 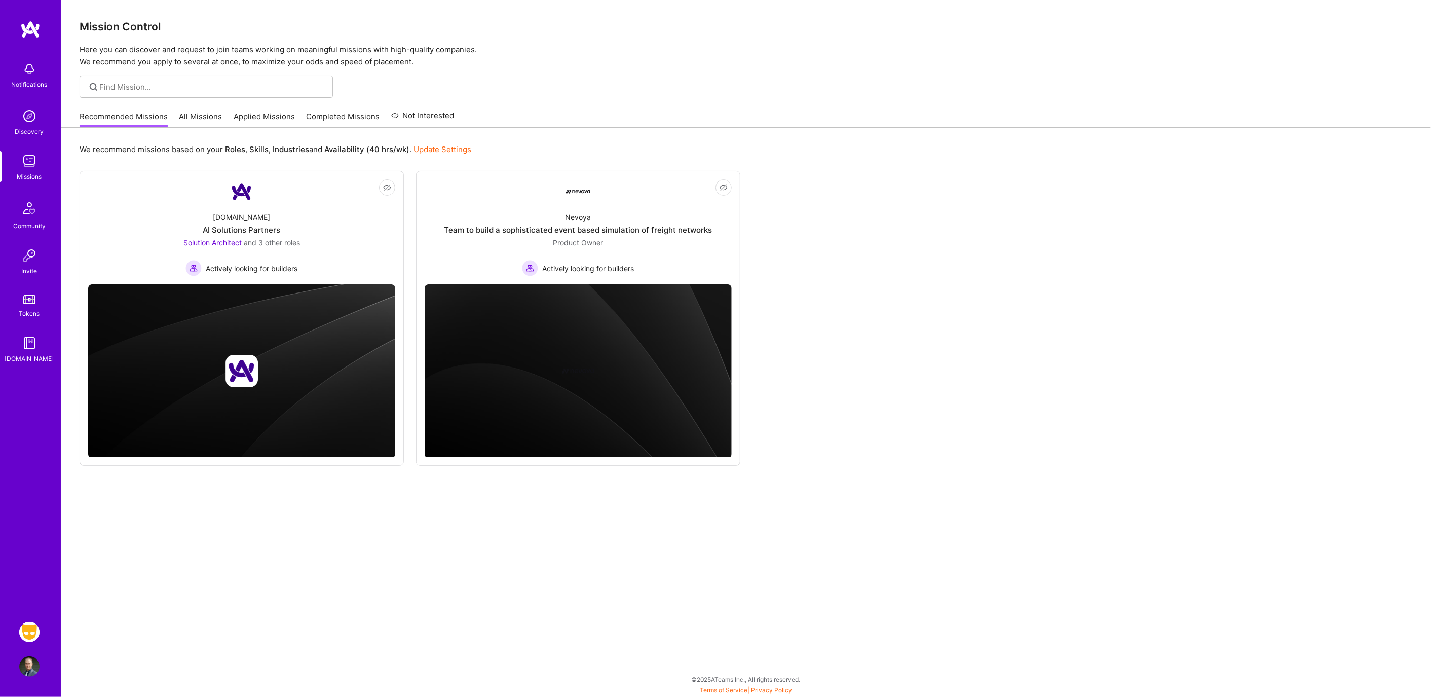 What do you see at coordinates (343, 119) in the screenshot?
I see `a: Completed Missions` at bounding box center [343, 119].